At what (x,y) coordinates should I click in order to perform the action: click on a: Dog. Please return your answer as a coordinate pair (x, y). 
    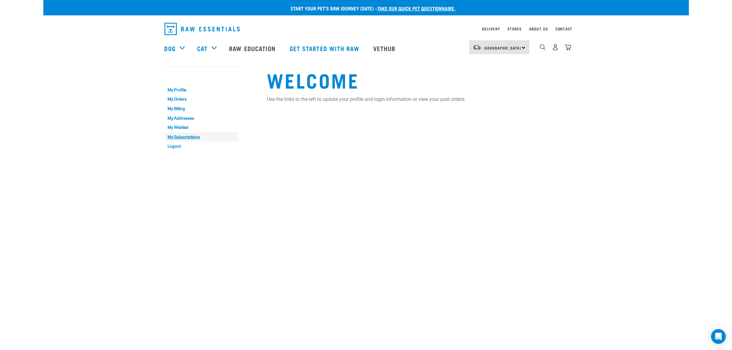
    Looking at the image, I should click on (170, 48).